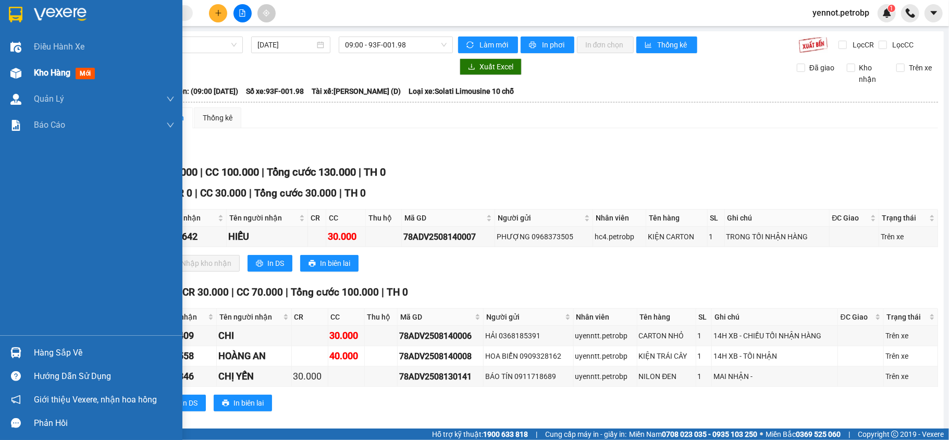 The image size is (949, 440). Describe the element at coordinates (818, 434) in the screenshot. I see `strong: 0369 525 060` at that location.